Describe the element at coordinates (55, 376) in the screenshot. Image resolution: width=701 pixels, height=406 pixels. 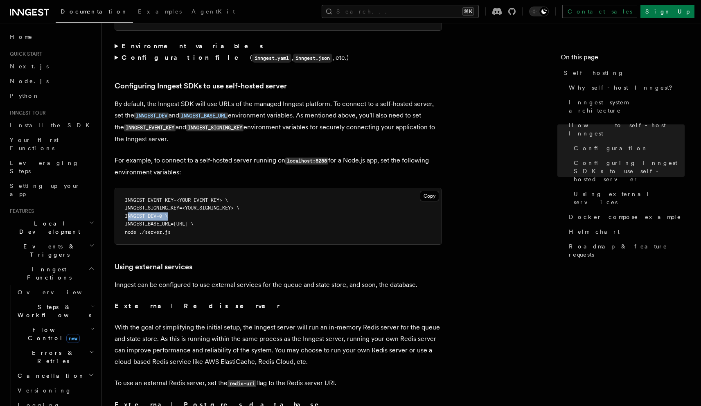
I see `button: Cancellation` at that location.